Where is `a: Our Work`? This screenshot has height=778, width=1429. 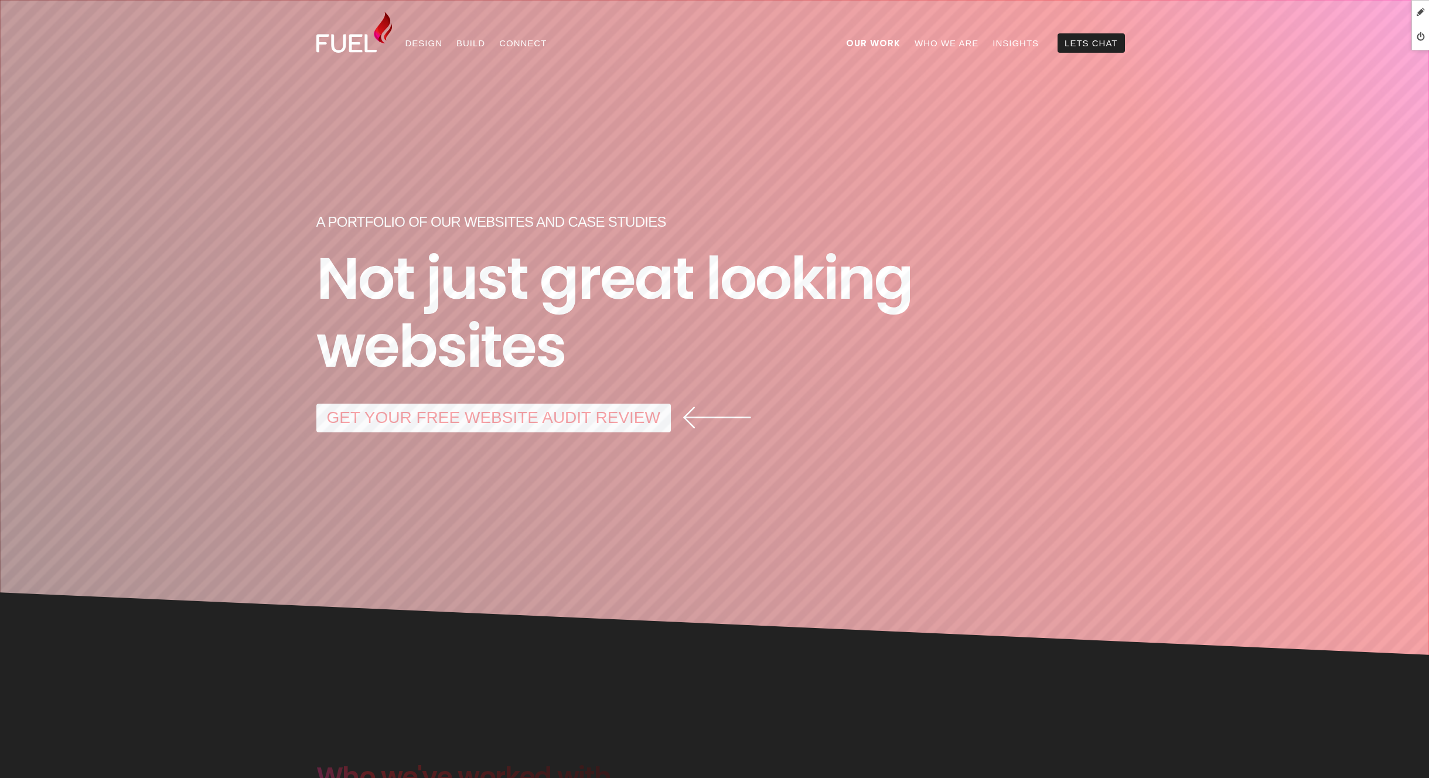
a: Our Work is located at coordinates (873, 43).